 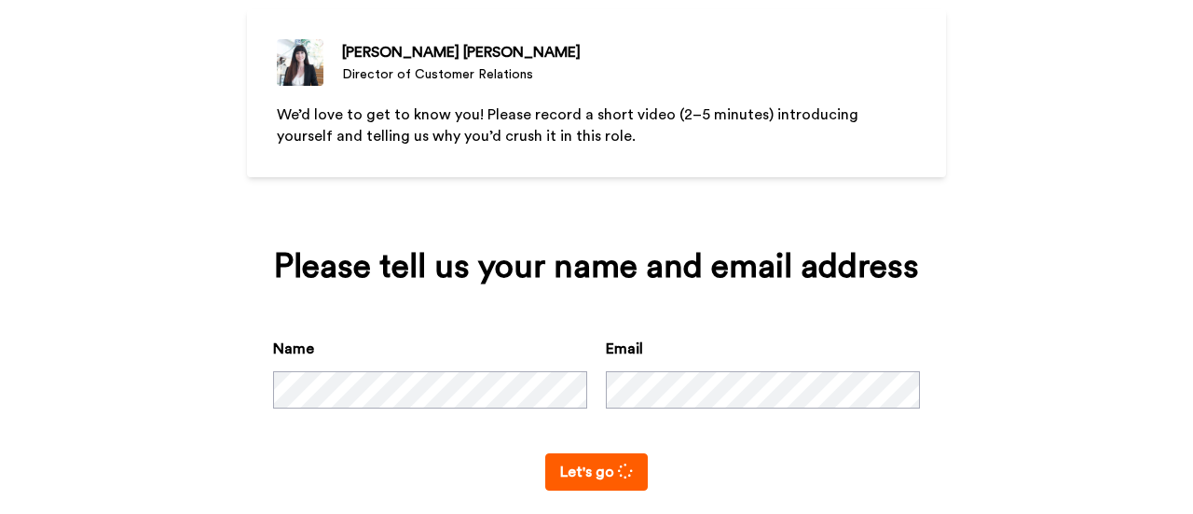 What do you see at coordinates (461, 75) in the screenshot?
I see `div: Director of Customer Relations` at bounding box center [461, 75].